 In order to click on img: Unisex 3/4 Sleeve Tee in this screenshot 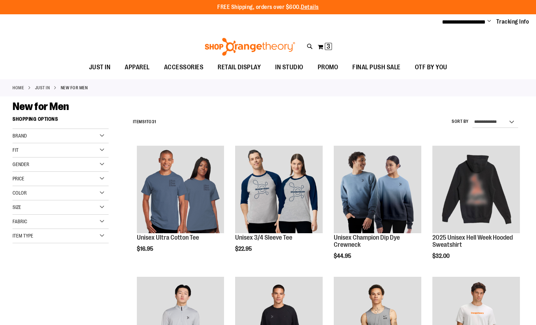, I will do `click(279, 189)`.